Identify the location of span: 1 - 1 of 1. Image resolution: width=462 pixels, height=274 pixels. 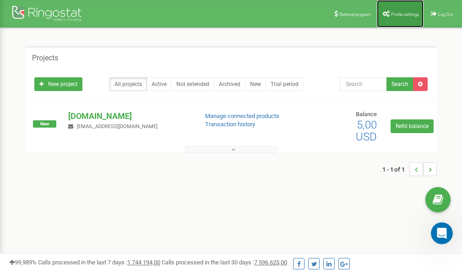
(396, 170).